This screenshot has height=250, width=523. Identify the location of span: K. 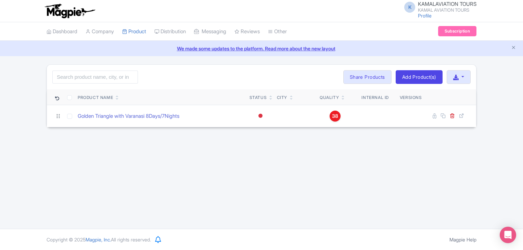
(410, 7).